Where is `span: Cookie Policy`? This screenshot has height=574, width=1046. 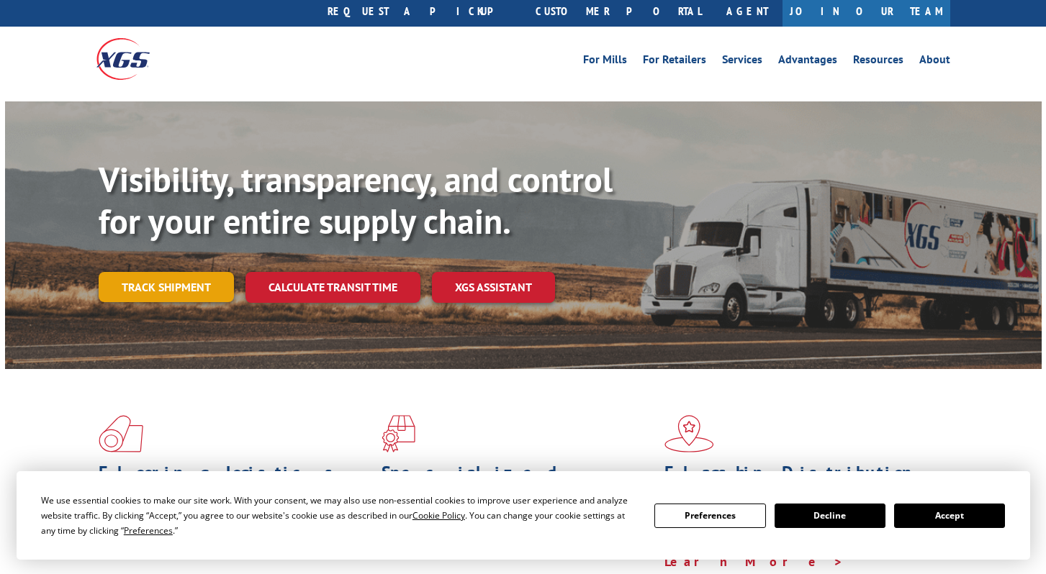
span: Cookie Policy is located at coordinates (438, 515).